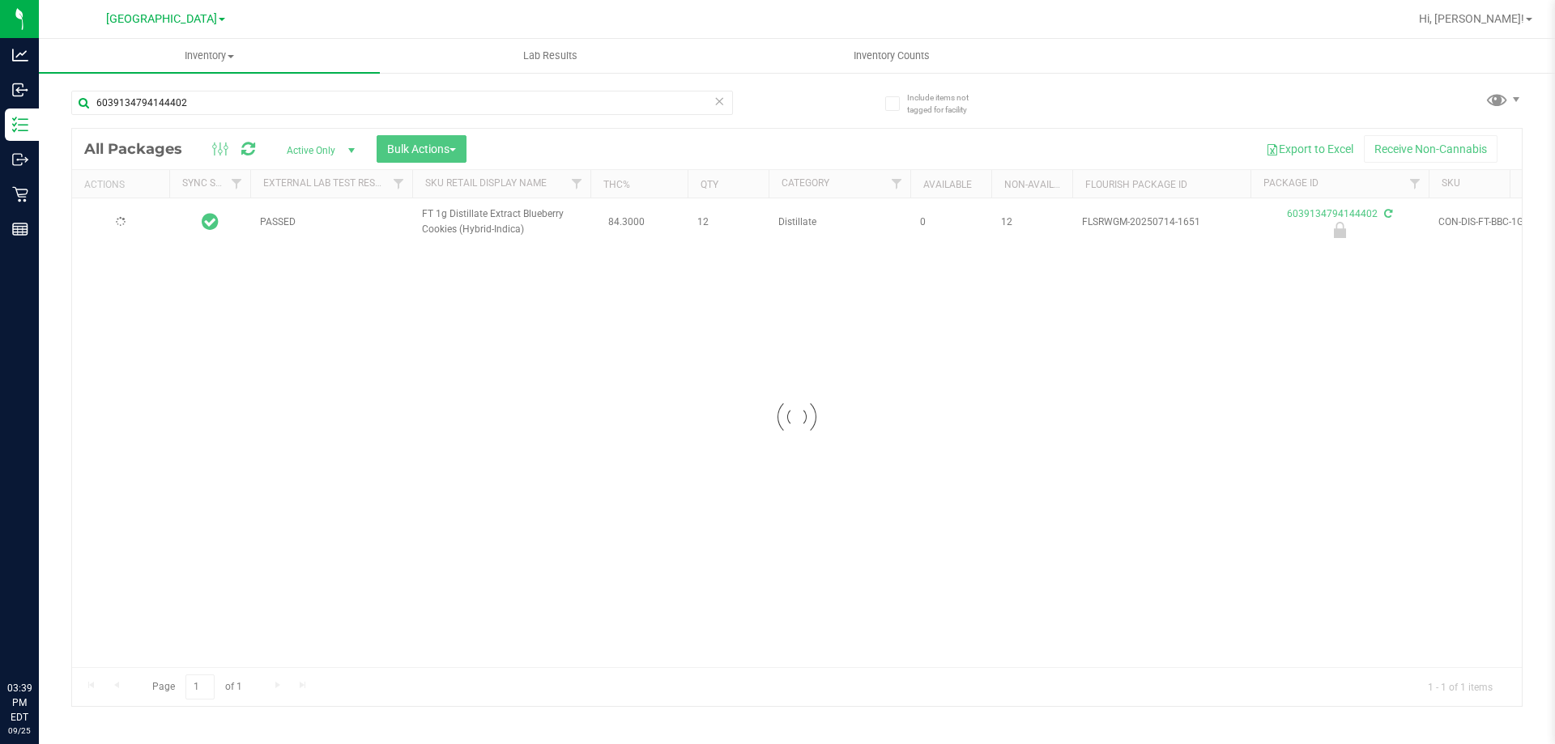 The width and height of the screenshot is (1555, 744). Describe the element at coordinates (20, 125) in the screenshot. I see `inline-svg: Inventory` at that location.